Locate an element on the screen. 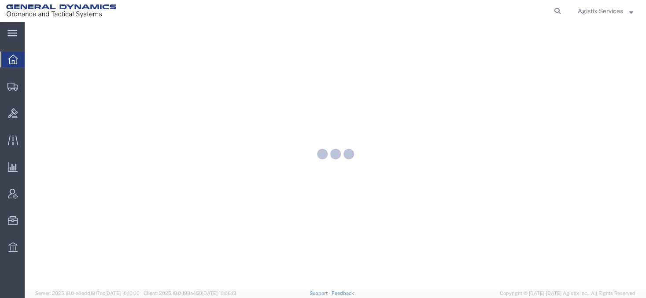  span: Server: 2025.18.0-a0edd1917ac is located at coordinates (87, 293).